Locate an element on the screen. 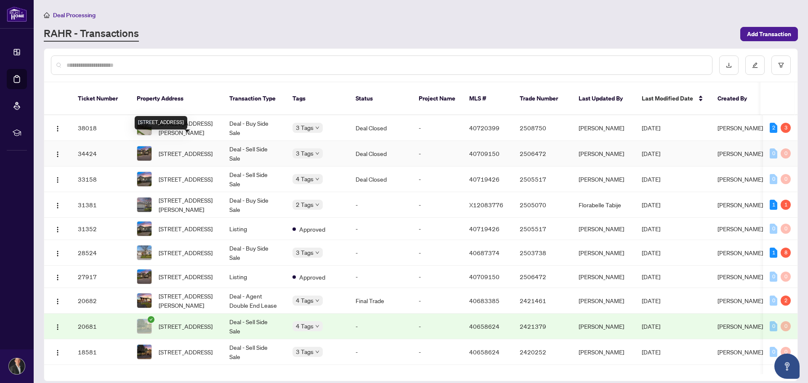 This screenshot has width=808, height=383. td: Deal - Buy Side Sale is located at coordinates (254, 205).